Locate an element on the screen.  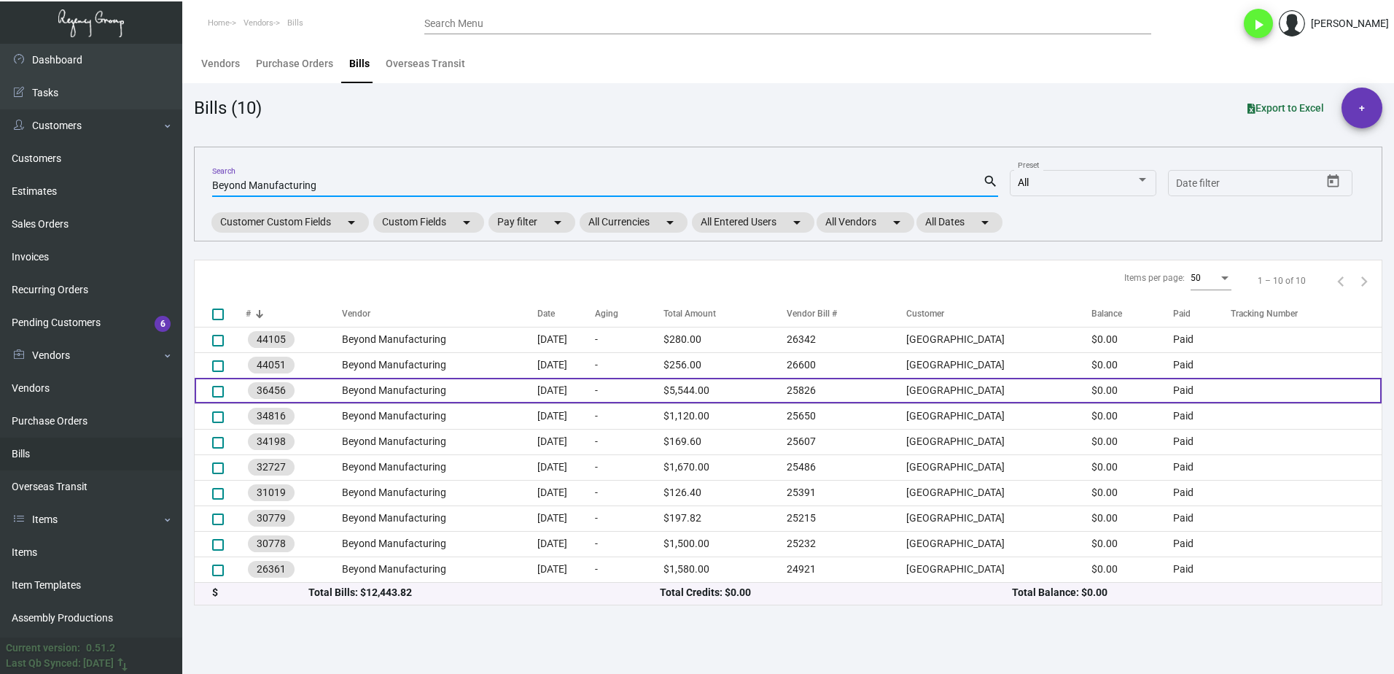
mat-chip: Custom Fields is located at coordinates (429, 222).